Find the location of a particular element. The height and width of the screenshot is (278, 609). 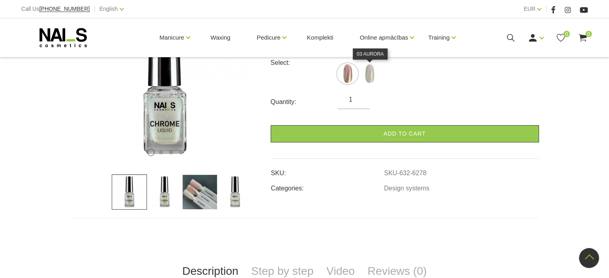

a: Pedicure is located at coordinates (268, 38).